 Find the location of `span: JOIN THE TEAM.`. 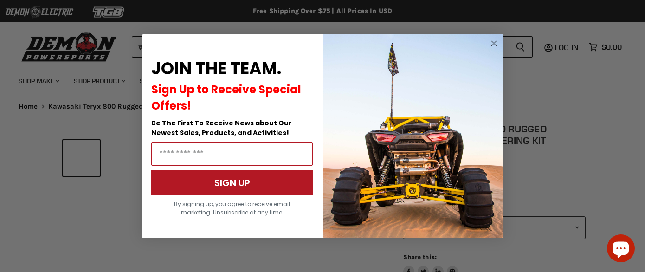

span: JOIN THE TEAM. is located at coordinates (216, 68).